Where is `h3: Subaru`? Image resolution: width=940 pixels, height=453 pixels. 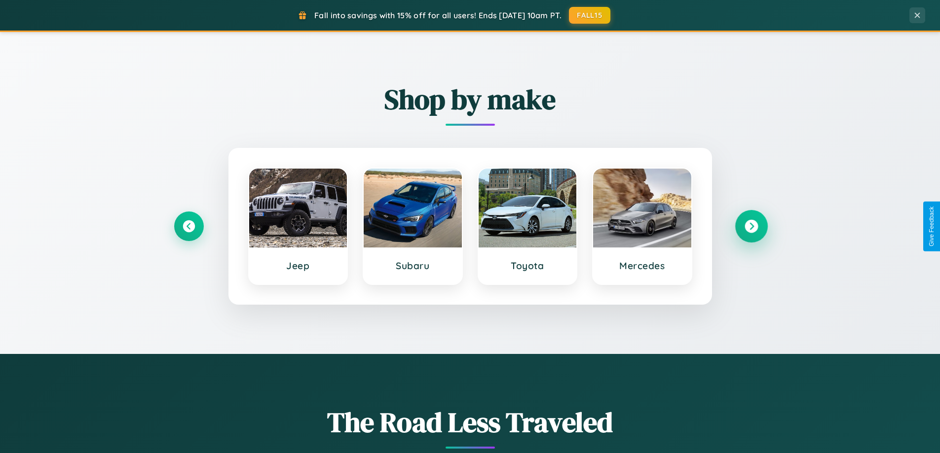 h3: Subaru is located at coordinates (412, 266).